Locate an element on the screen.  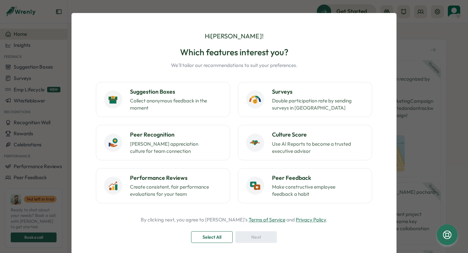
p: Collect anonymous feedback in the moment is located at coordinates (171, 104).